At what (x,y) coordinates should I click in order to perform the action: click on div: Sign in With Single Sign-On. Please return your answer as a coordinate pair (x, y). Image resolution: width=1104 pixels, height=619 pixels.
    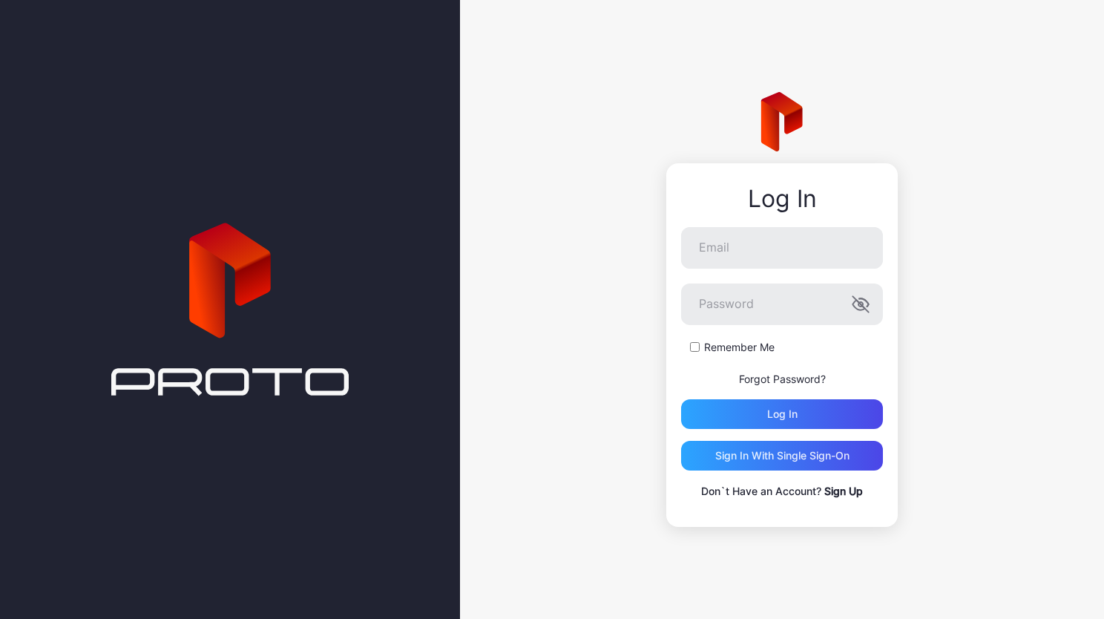
    Looking at the image, I should click on (782, 456).